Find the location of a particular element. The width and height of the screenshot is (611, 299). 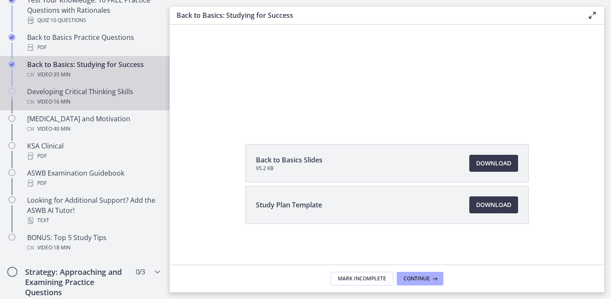

button: Continue is located at coordinates (420, 279).